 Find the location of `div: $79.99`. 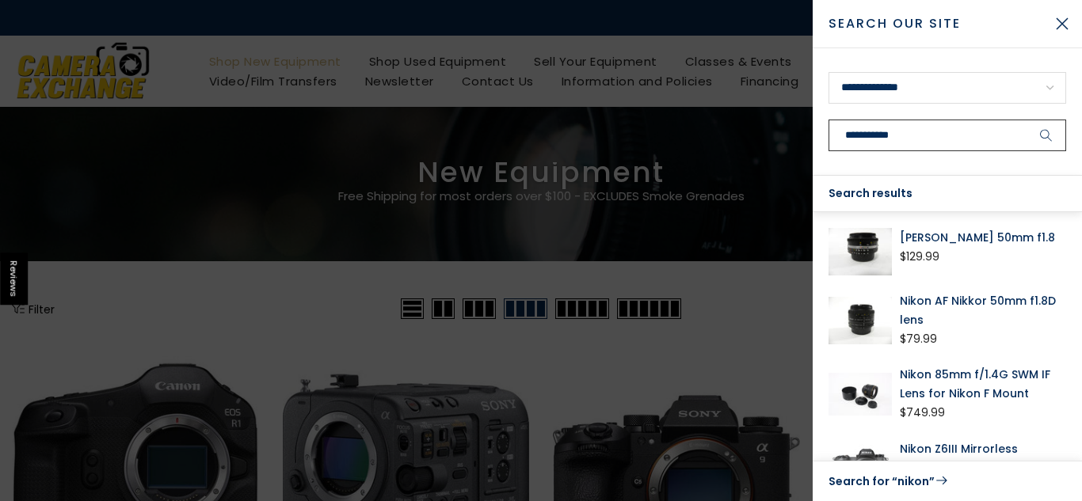

div: $79.99 is located at coordinates (918, 339).